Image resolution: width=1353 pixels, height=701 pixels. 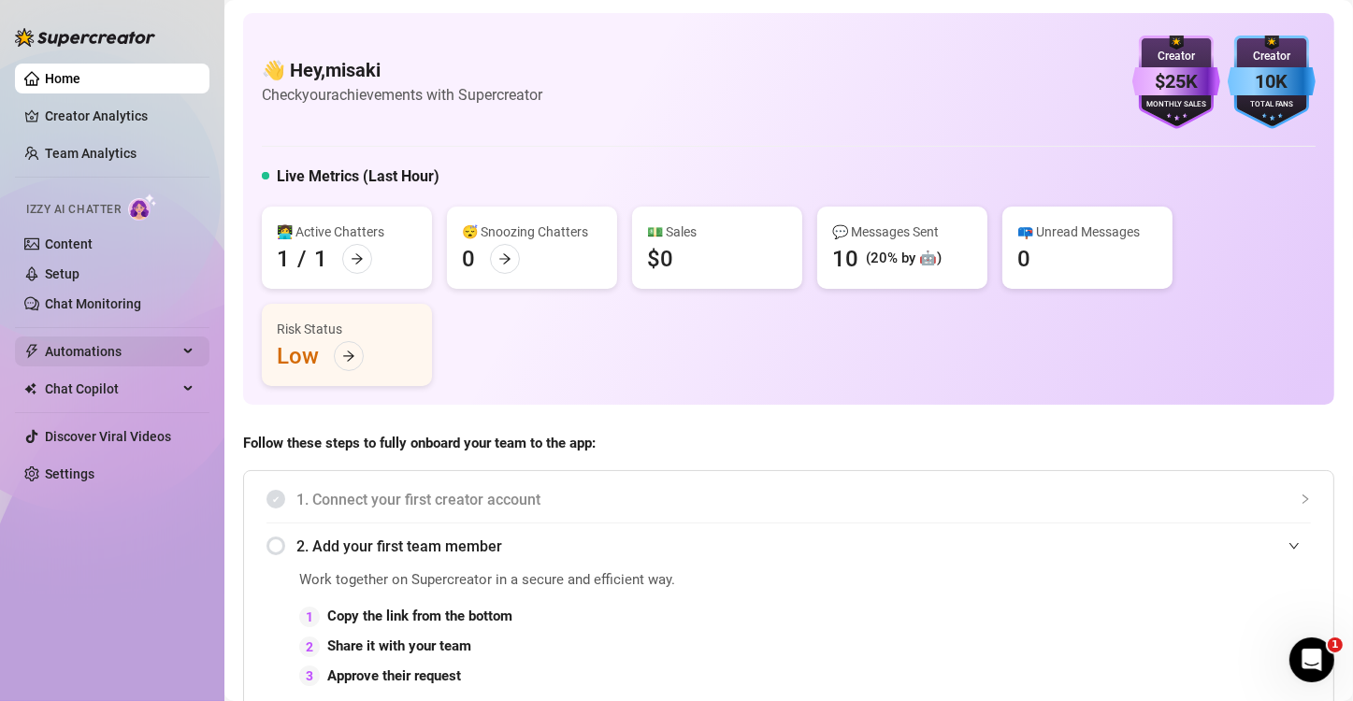 I want to click on span: Work together on Supercreator in a secure and efficient way., so click(x=595, y=581).